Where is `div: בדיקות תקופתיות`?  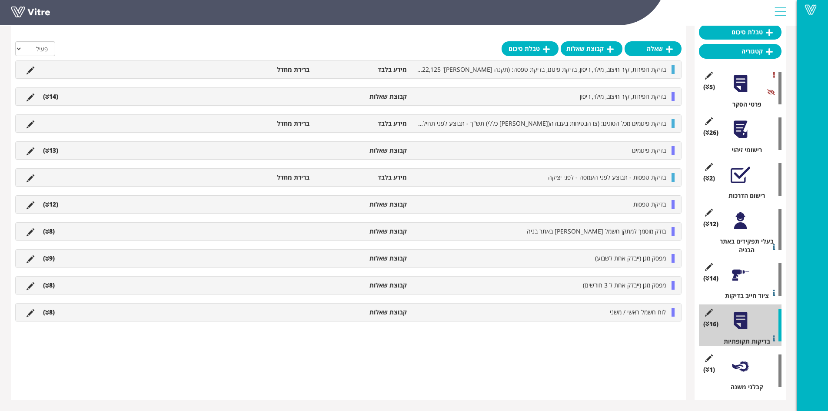
div: בדיקות תקופתיות is located at coordinates (744, 341).